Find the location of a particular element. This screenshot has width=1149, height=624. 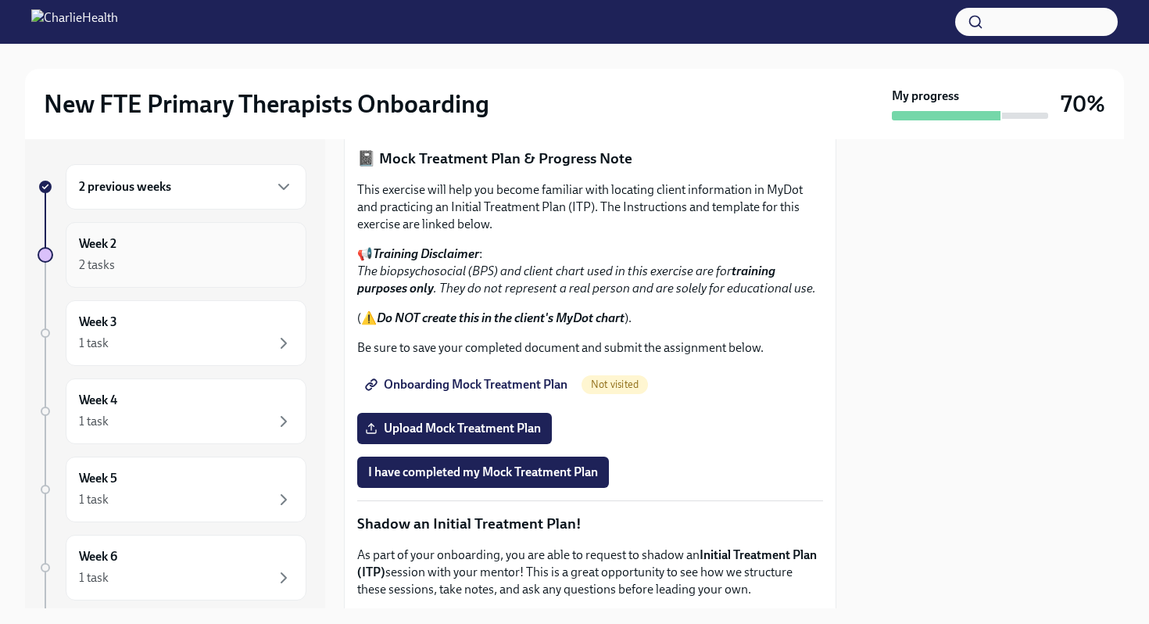

img: CharlieHealth is located at coordinates (74, 22).